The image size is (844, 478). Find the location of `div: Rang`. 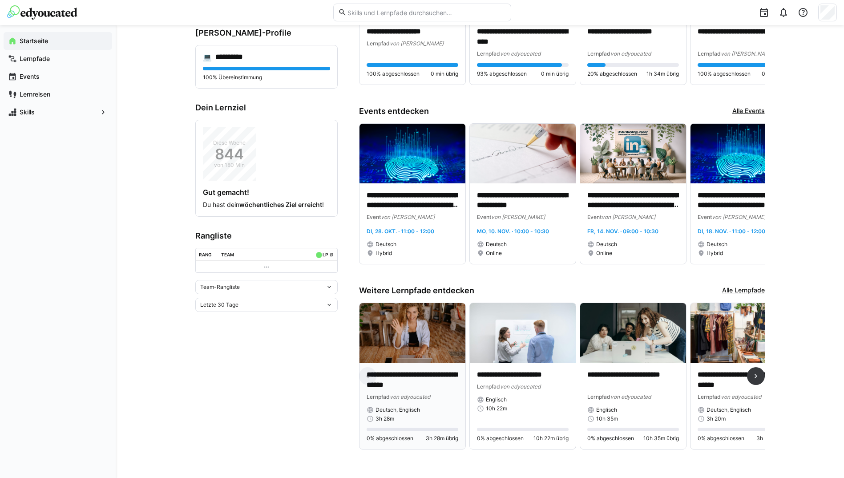

div: Rang is located at coordinates (205, 254).